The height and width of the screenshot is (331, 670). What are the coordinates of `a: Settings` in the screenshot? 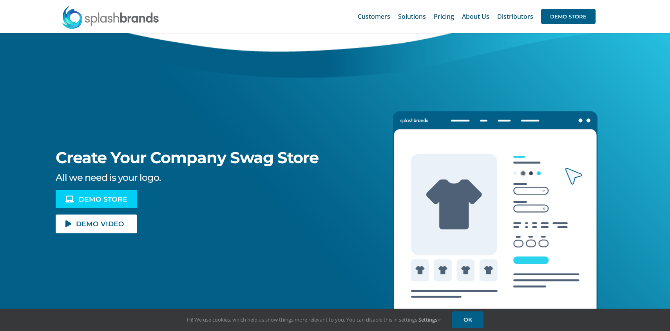 It's located at (430, 319).